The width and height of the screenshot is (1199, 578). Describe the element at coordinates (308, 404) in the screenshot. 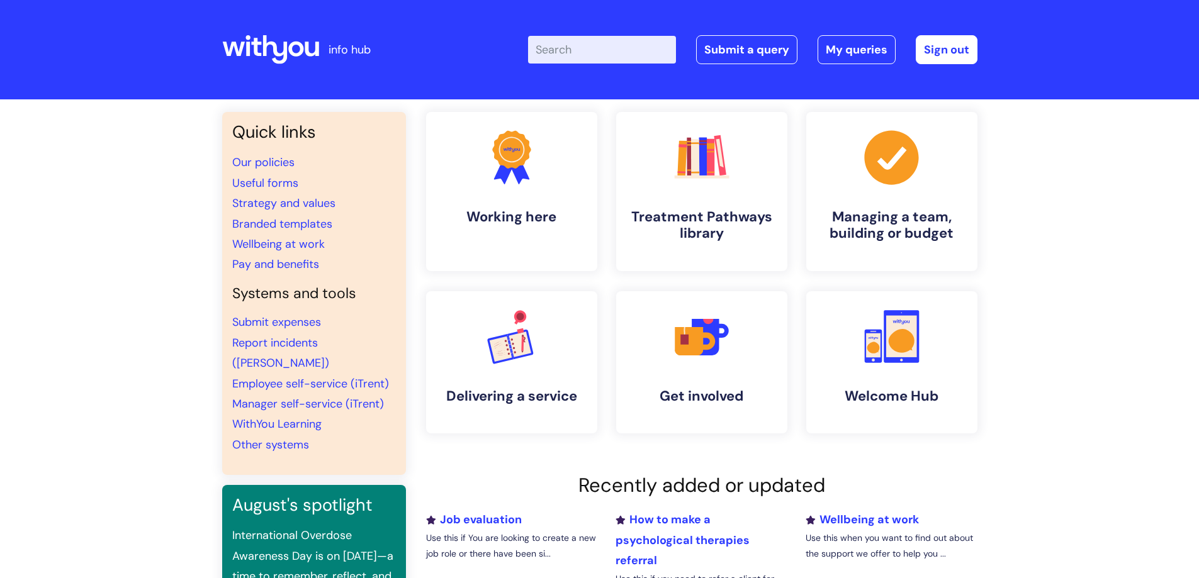

I see `a: Manager self-service (iTrent)` at that location.